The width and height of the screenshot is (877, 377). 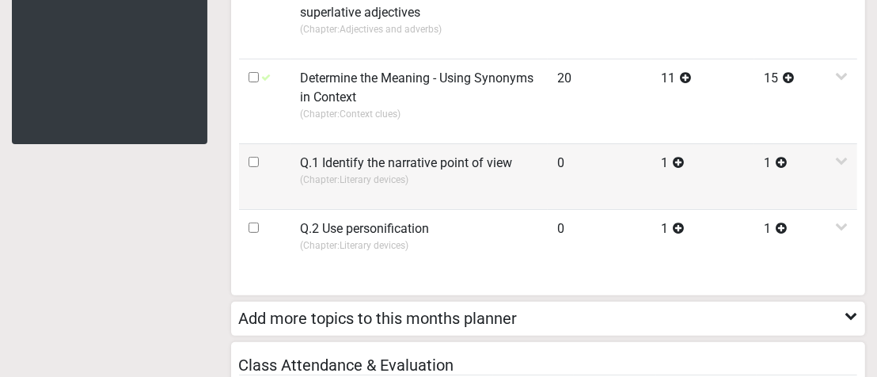 What do you see at coordinates (419, 88) in the screenshot?
I see `label: Determine the Meaning - Using Synonyms in Context` at bounding box center [419, 88].